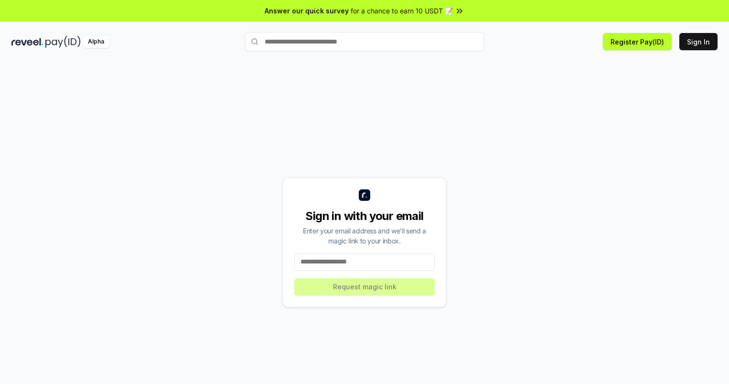  Describe the element at coordinates (364, 216) in the screenshot. I see `div: Sign in with your email` at that location.